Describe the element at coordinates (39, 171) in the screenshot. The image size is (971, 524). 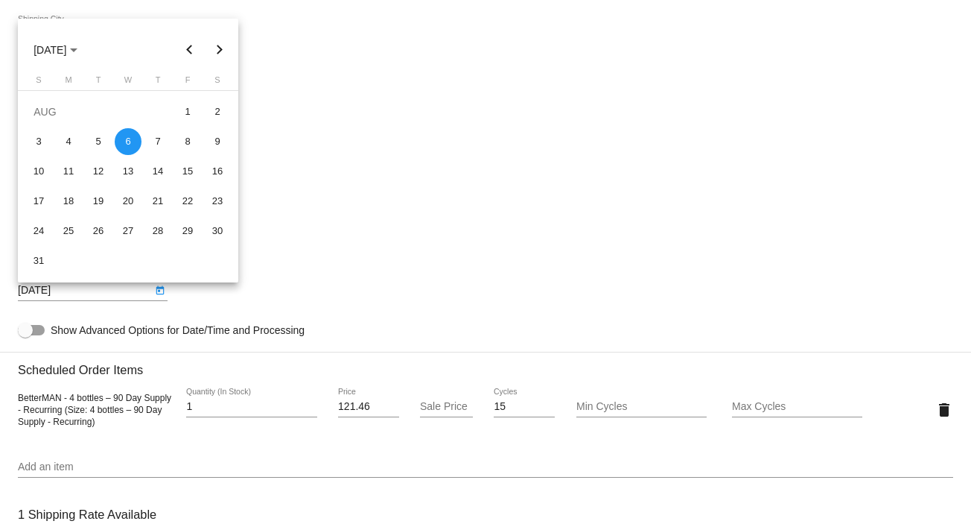
I see `td: August 10, 2025` at that location.